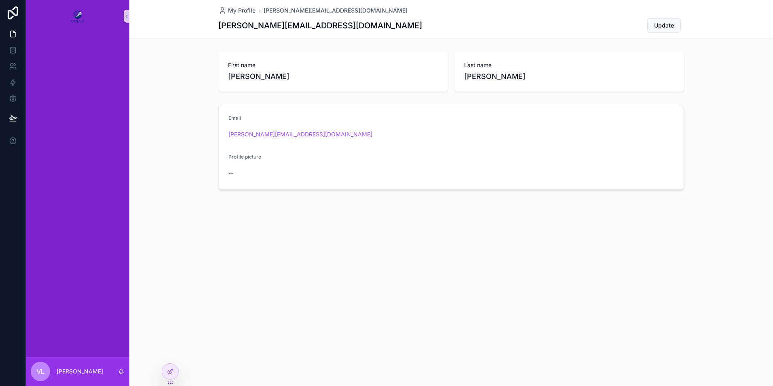  I want to click on span: Profile picture, so click(245, 157).